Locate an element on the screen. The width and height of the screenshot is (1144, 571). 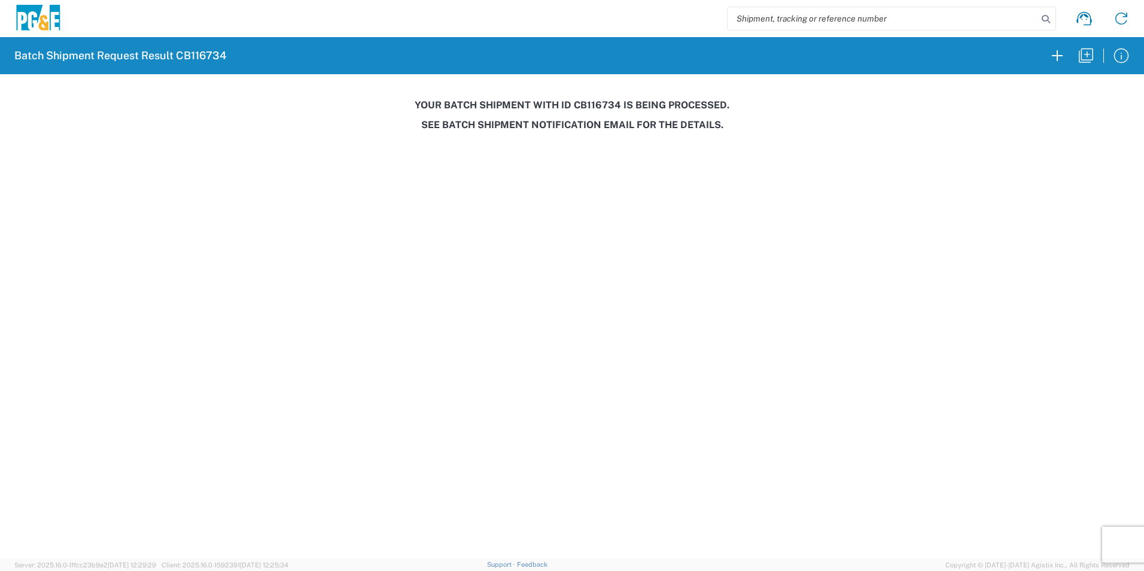
h2: Batch Shipment Request Result CB116734 is located at coordinates (120, 56).